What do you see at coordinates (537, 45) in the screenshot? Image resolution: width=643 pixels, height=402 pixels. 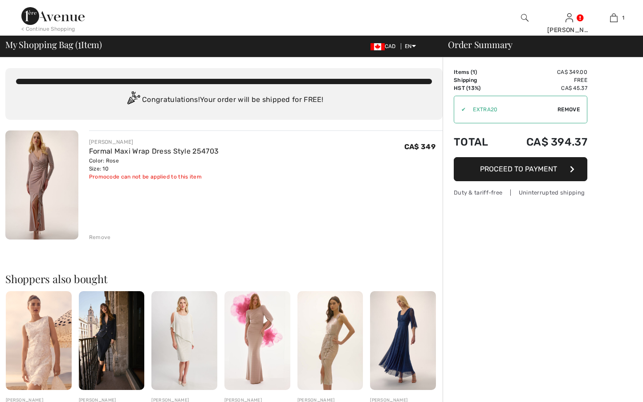 I see `div: Order Summary` at bounding box center [537, 45].